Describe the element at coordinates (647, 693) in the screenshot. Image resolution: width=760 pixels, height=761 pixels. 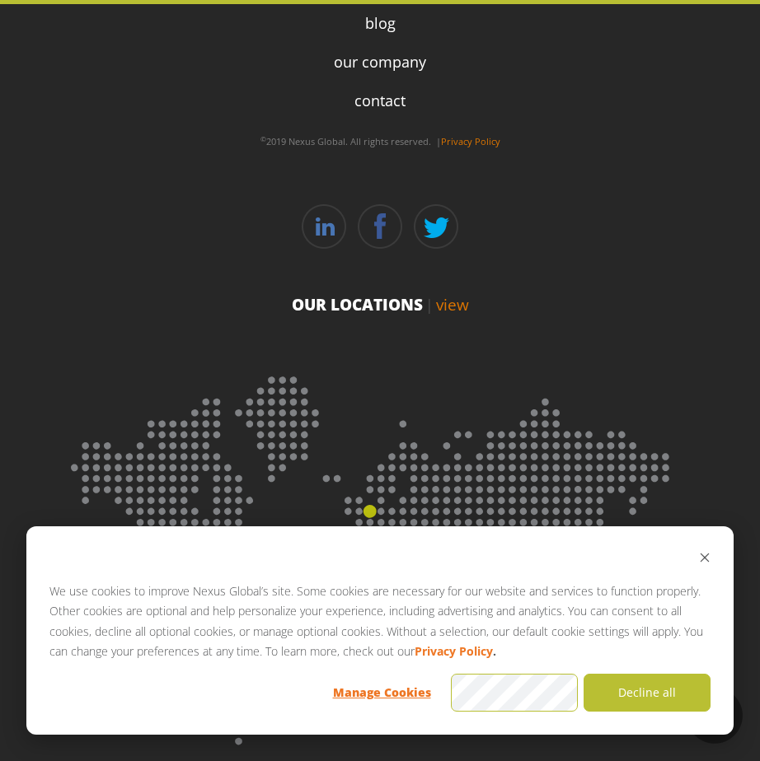
I see `button: Decline all` at that location.